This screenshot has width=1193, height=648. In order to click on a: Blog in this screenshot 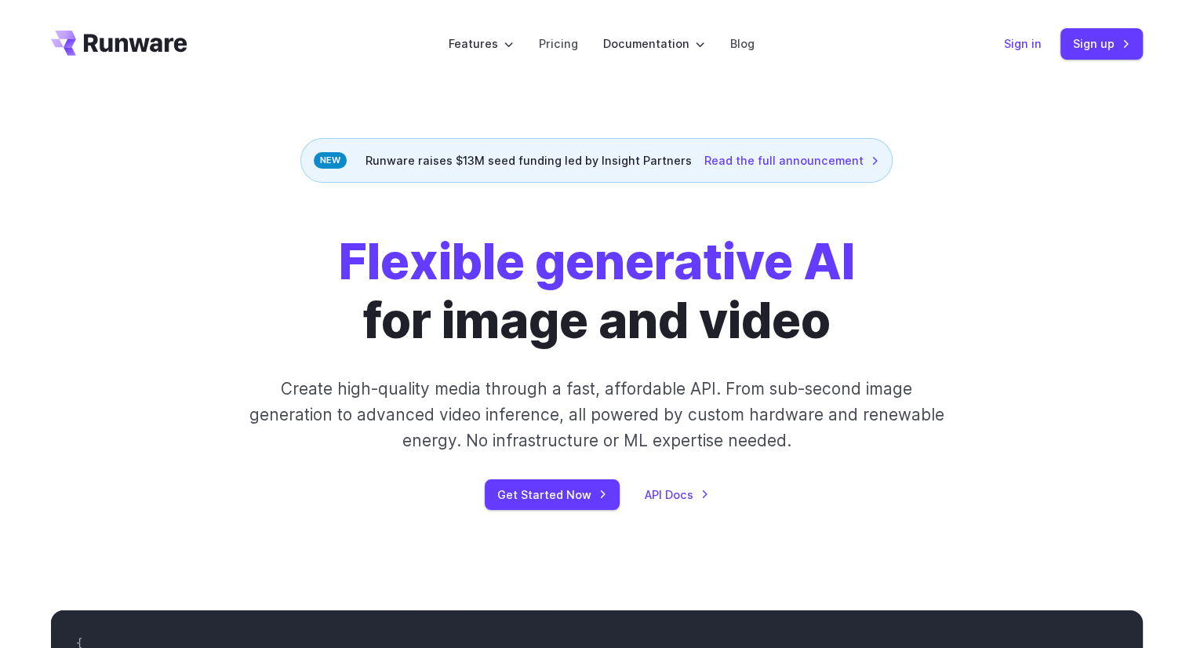, I will do `click(742, 43)`.